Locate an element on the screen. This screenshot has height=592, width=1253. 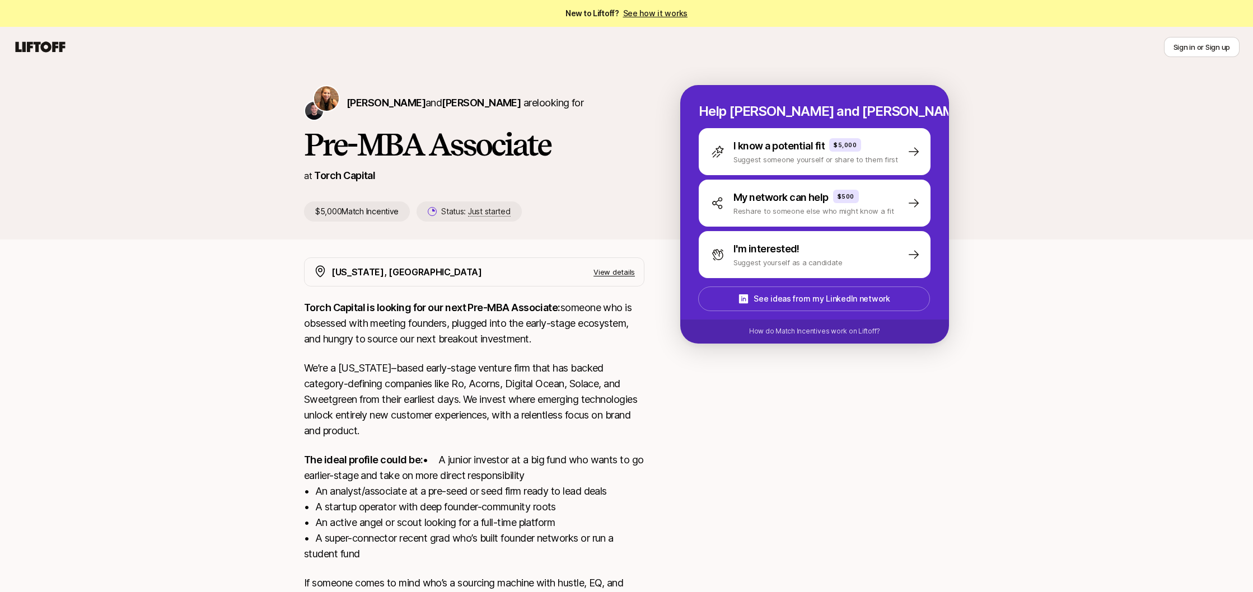
p: My network can help is located at coordinates (781, 198).